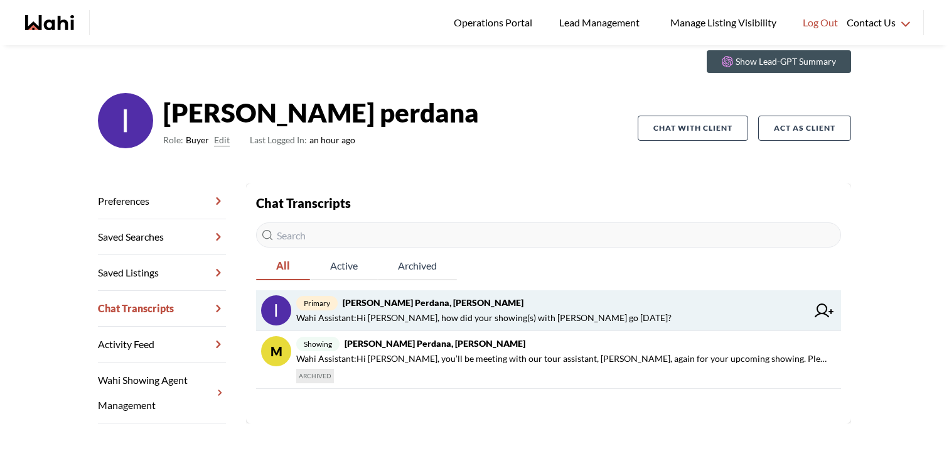 The width and height of the screenshot is (949, 475). Describe the element at coordinates (549, 235) in the screenshot. I see `input: Search` at that location.